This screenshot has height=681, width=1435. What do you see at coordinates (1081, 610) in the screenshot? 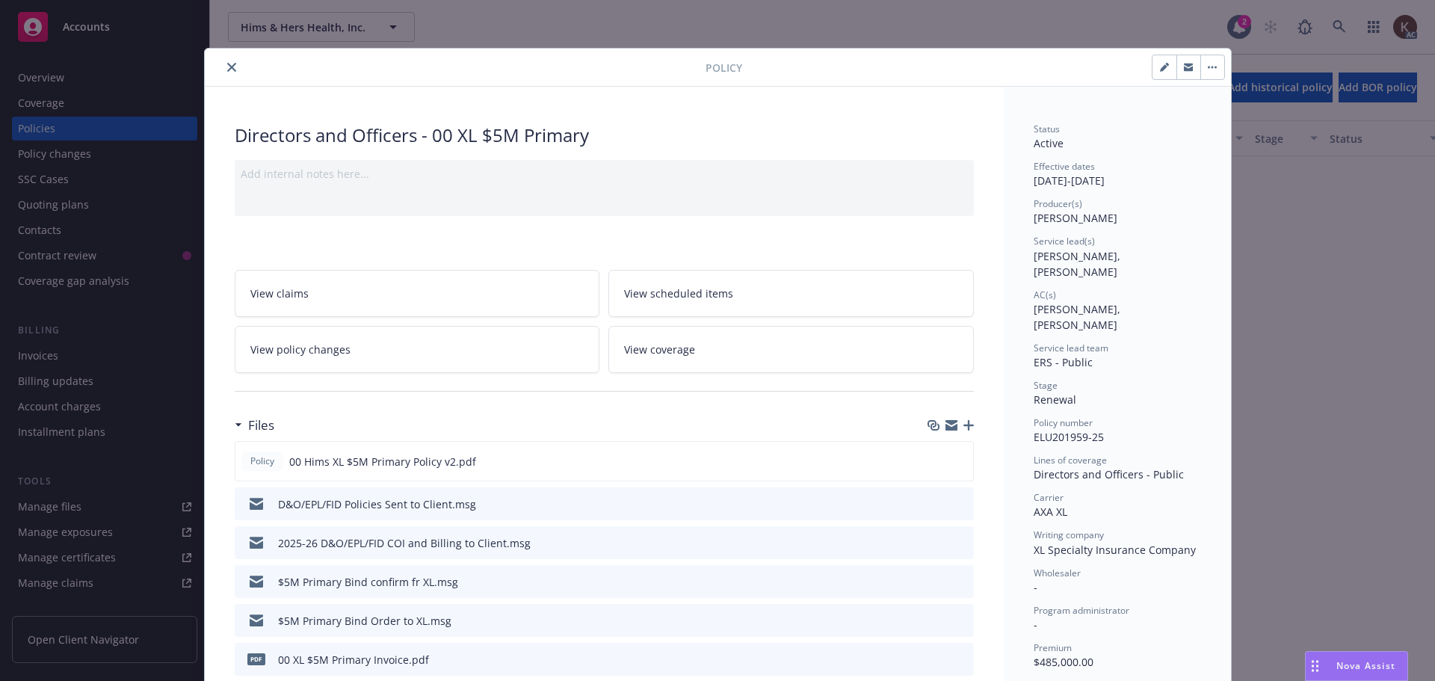
I see `span: Program administrator` at bounding box center [1081, 610].